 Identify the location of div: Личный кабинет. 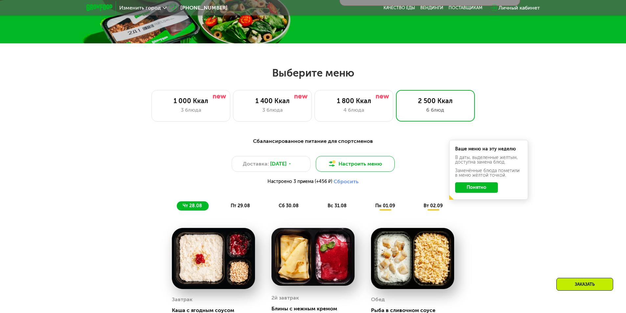
(519, 8).